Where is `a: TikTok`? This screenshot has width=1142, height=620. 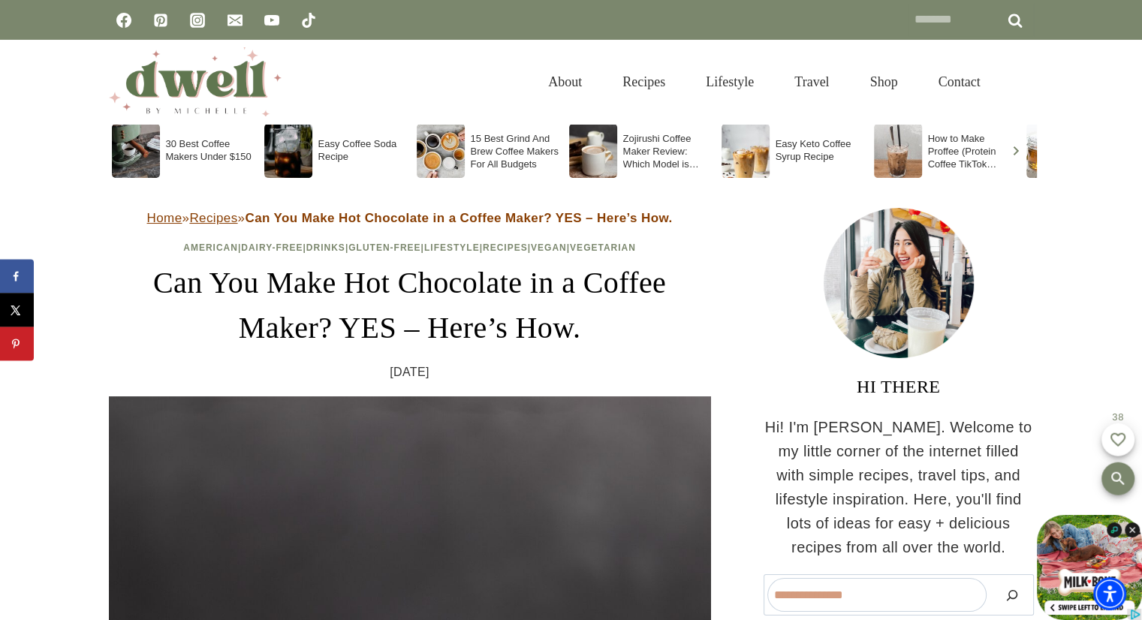 a: TikTok is located at coordinates (309, 20).